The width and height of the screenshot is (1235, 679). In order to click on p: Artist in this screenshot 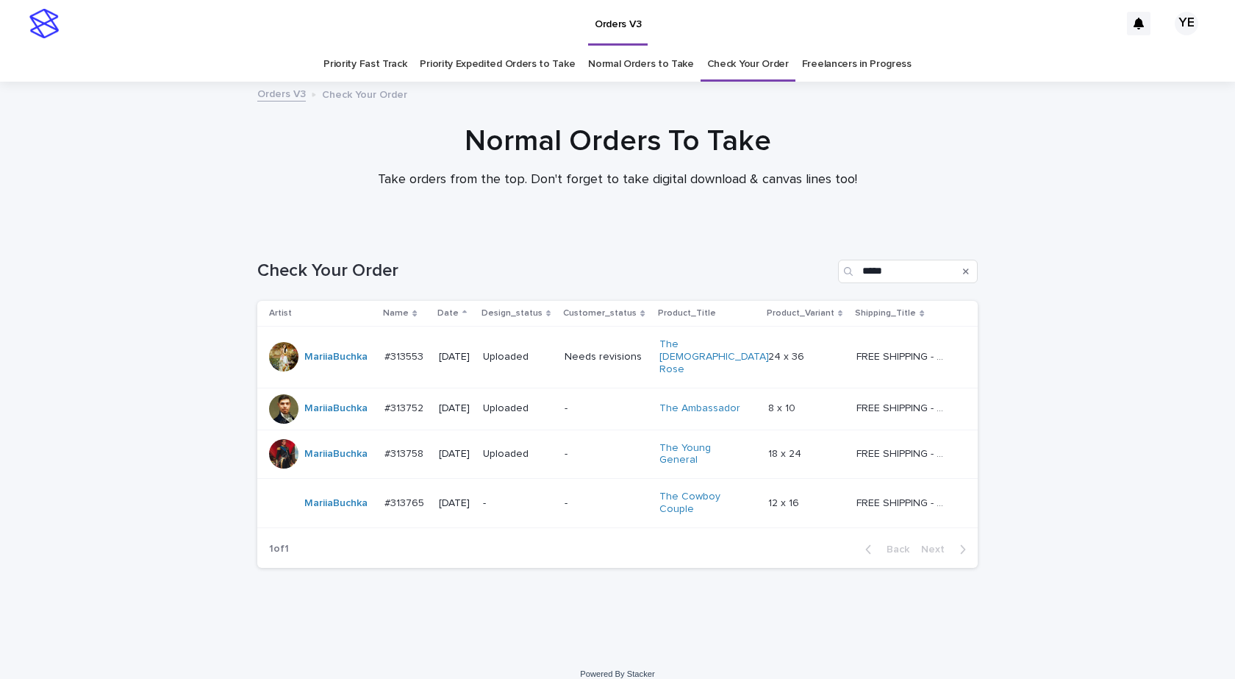, I will do `click(280, 313)`.